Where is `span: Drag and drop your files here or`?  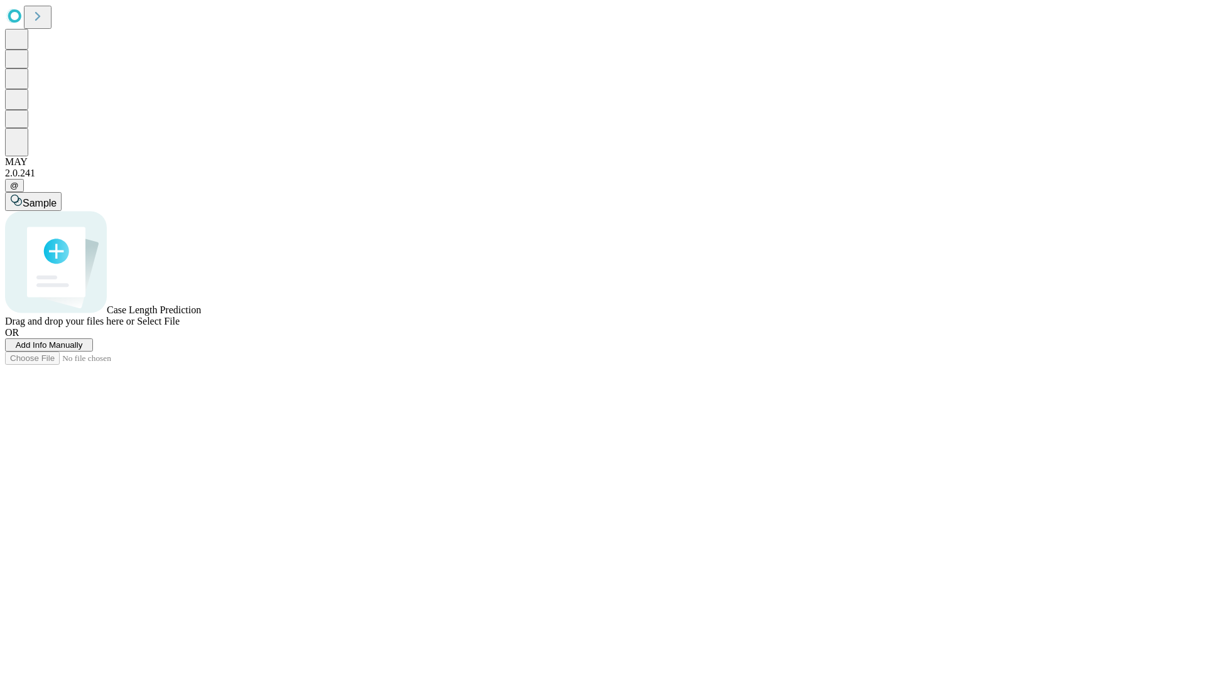 span: Drag and drop your files here or is located at coordinates (70, 321).